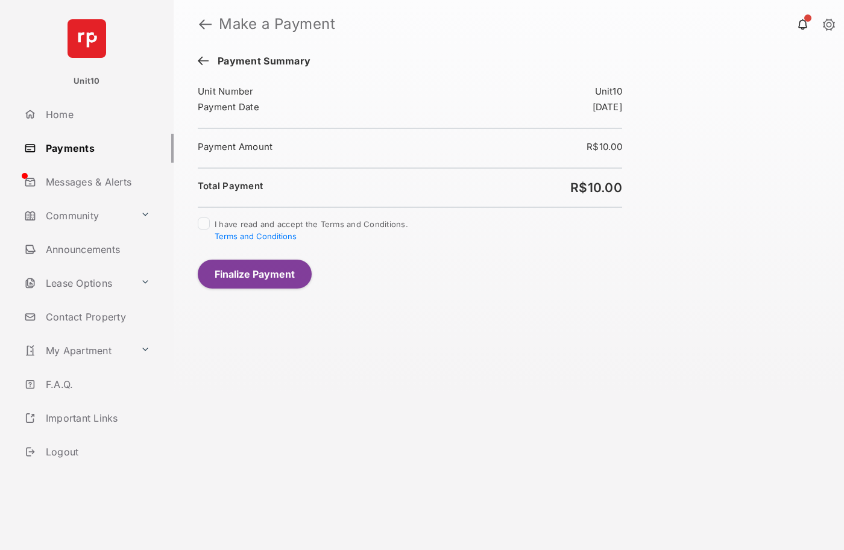 This screenshot has width=844, height=550. What do you see at coordinates (311, 230) in the screenshot?
I see `span: I have read and accept the Terms and Conditions.` at bounding box center [311, 230].